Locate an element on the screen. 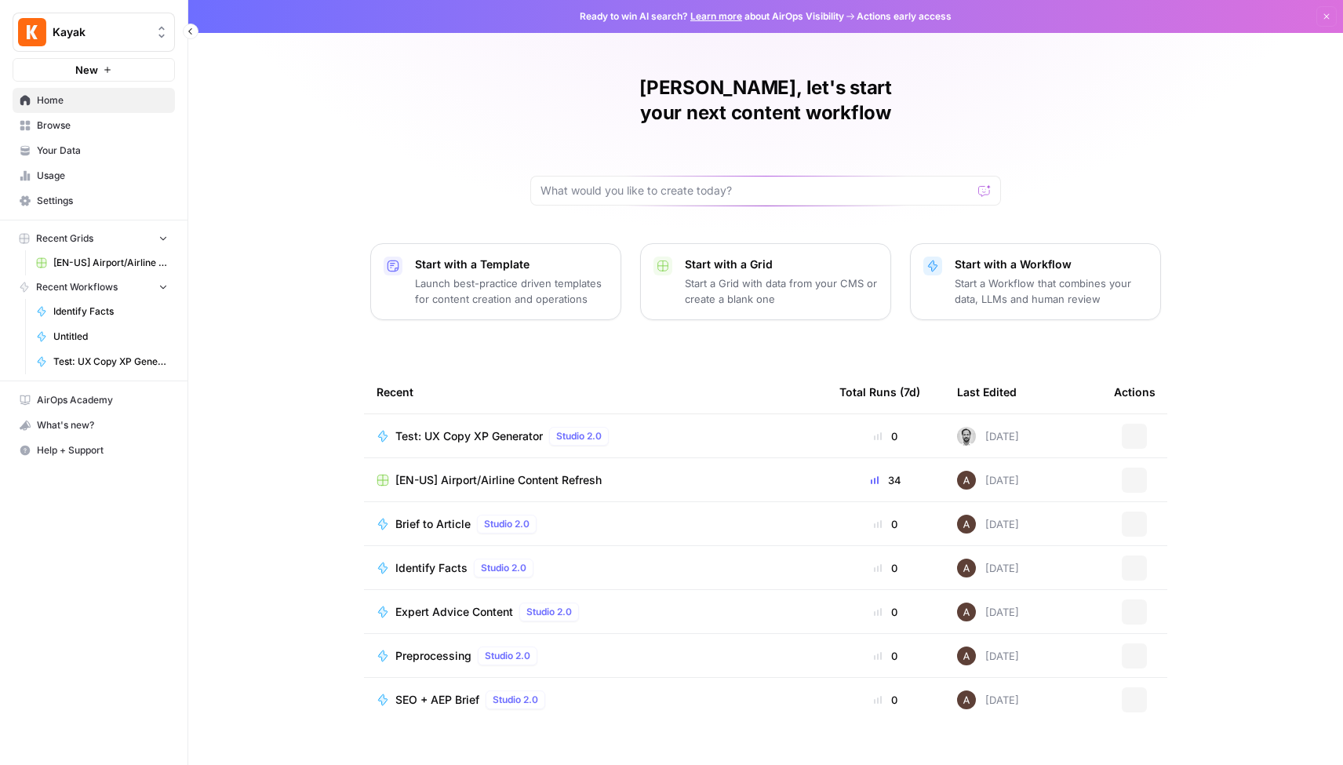 The height and width of the screenshot is (765, 1343). button: What's new? is located at coordinates (93, 425).